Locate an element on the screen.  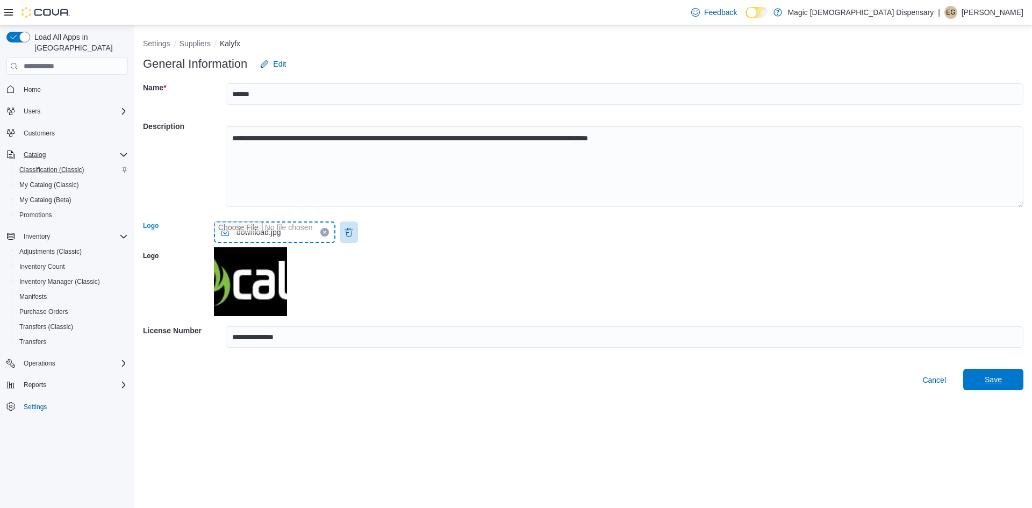
h5: License Number is located at coordinates (183, 331).